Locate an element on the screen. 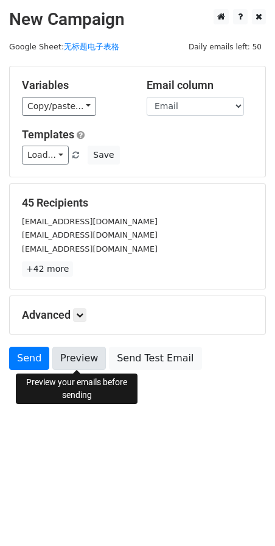 The image size is (275, 546). a: Send is located at coordinates (29, 358).